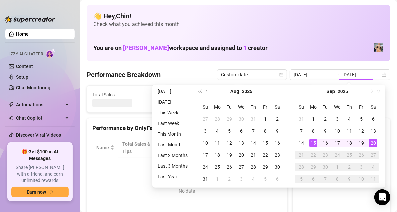  What do you see at coordinates (187, 191) in the screenshot?
I see `div: No data` at bounding box center [187, 191].